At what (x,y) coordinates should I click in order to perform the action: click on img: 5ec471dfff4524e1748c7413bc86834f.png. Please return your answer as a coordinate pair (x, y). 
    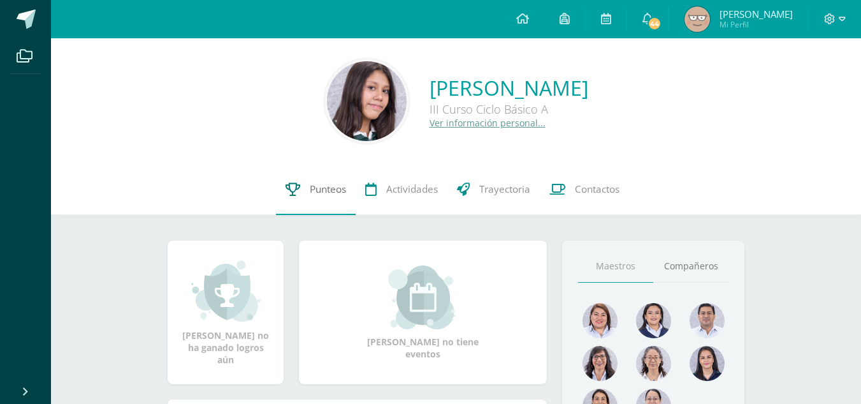
    Looking at the image, I should click on (698, 19).